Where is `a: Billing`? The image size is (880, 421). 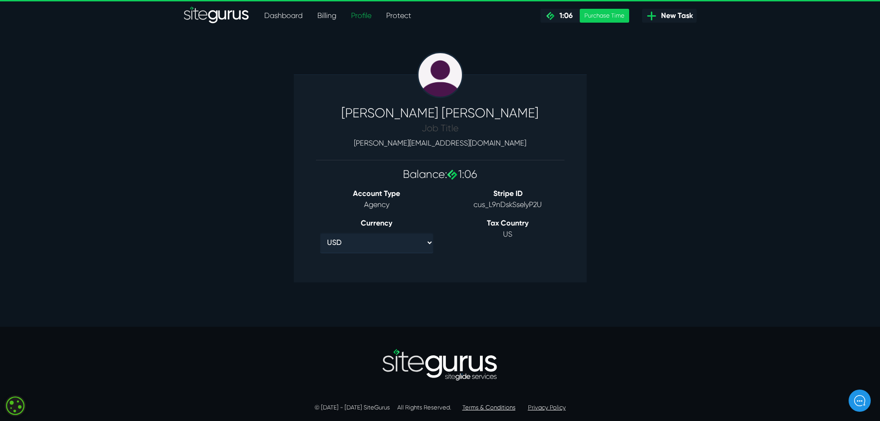 a: Billing is located at coordinates (327, 16).